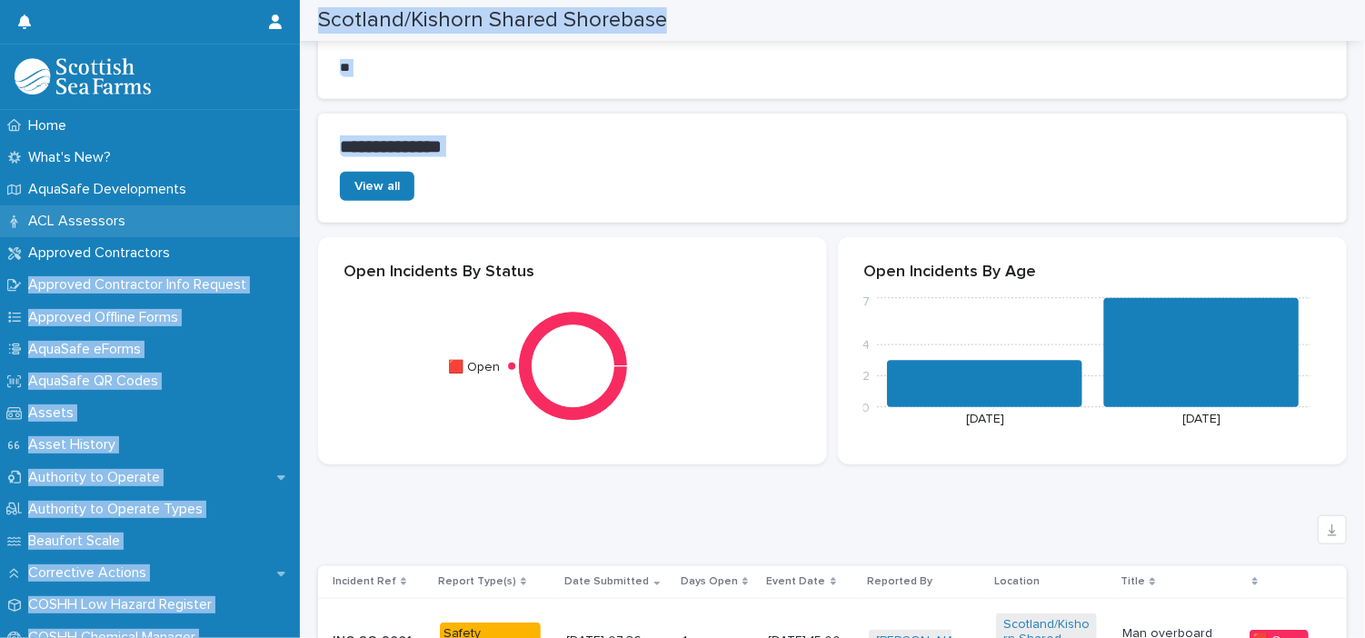 This screenshot has height=638, width=1365. Describe the element at coordinates (141, 284) in the screenshot. I see `p: Approved Contractor Info Request` at that location.